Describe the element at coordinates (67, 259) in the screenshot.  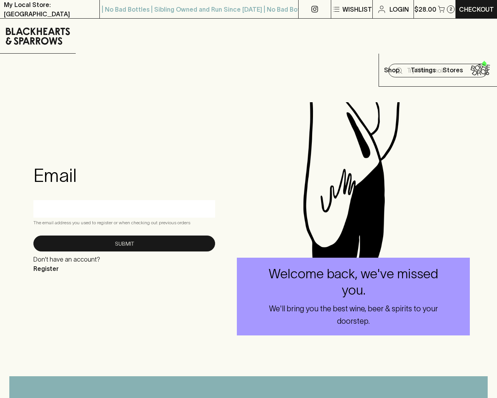
I see `p: Don't have an account?` at that location.